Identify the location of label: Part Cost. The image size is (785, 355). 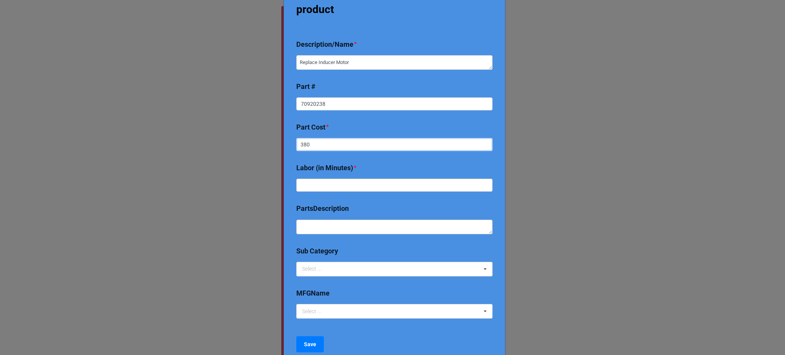
(311, 127).